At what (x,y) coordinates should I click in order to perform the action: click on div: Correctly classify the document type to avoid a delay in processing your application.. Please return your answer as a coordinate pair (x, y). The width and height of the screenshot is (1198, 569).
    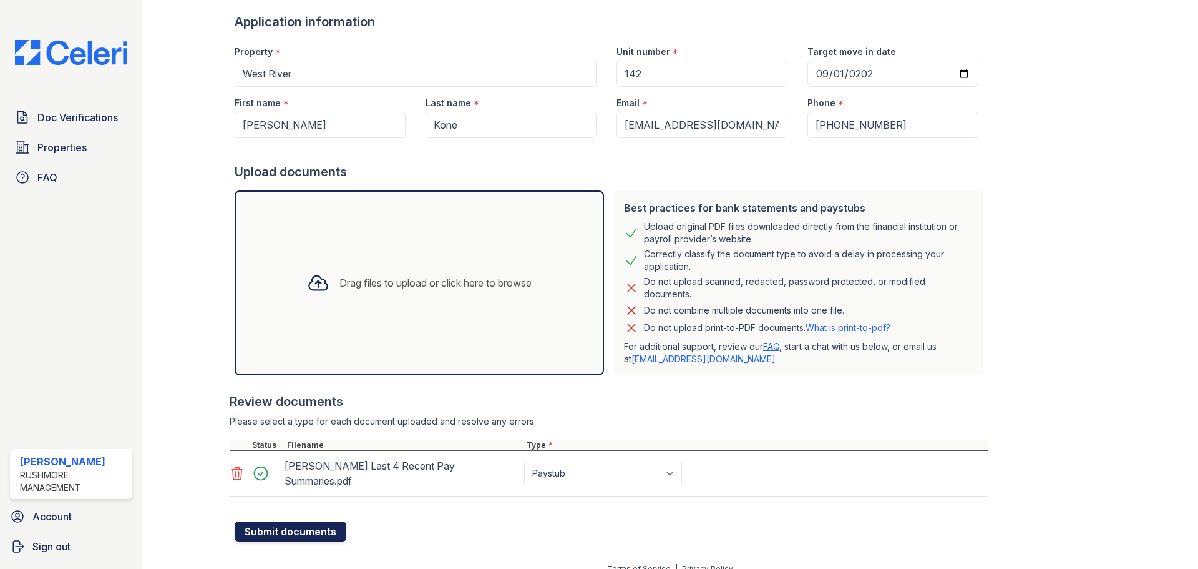
    Looking at the image, I should click on (809, 260).